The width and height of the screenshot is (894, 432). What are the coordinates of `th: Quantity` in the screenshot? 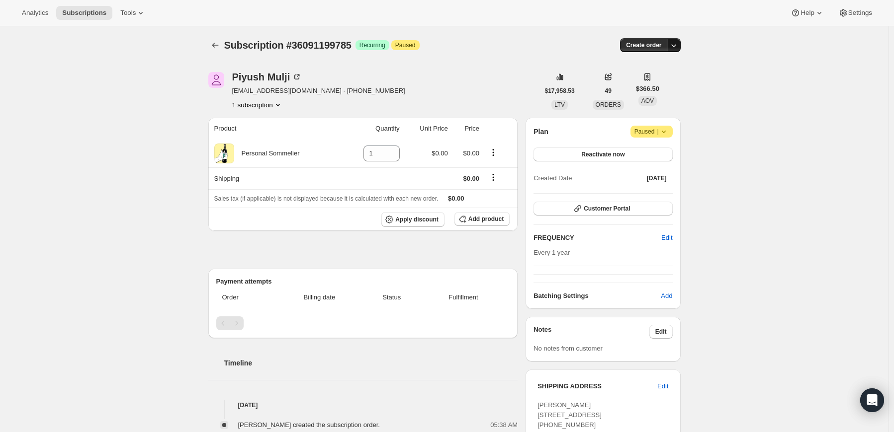 It's located at (372, 129).